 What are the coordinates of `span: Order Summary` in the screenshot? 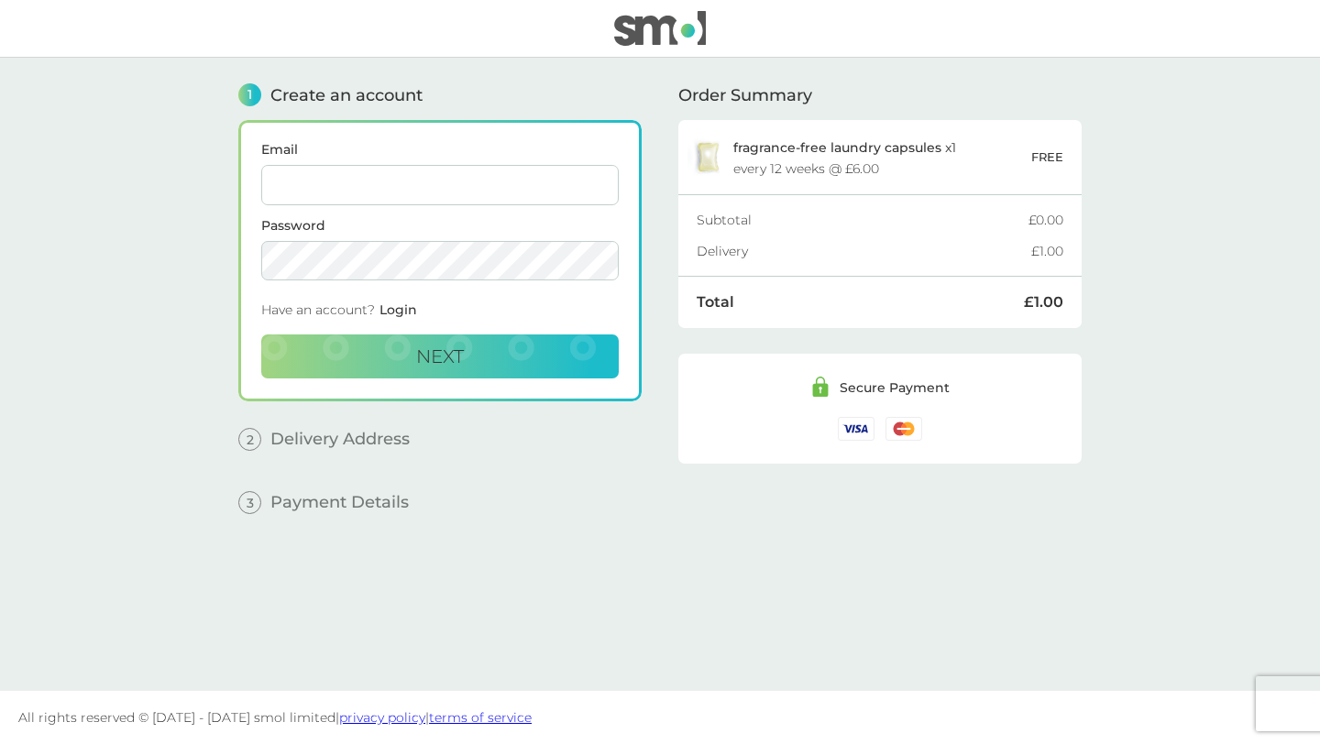 It's located at (745, 95).